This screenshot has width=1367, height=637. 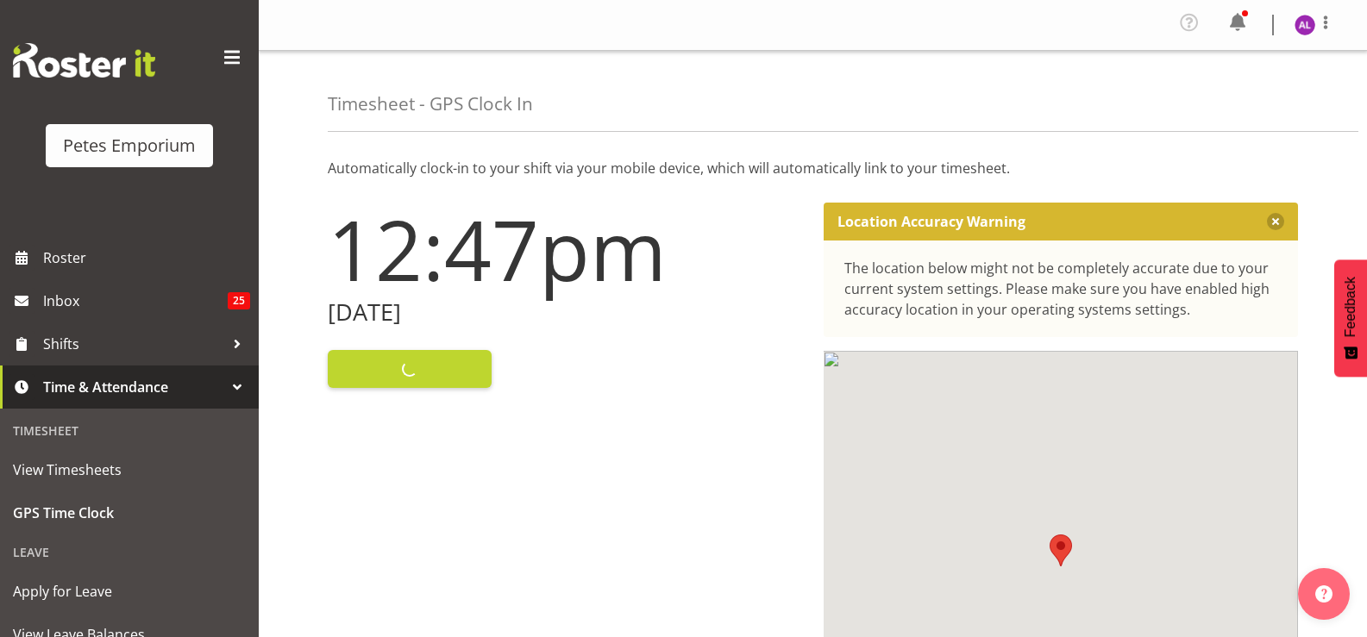 I want to click on img: Rosterit website logo, so click(x=84, y=60).